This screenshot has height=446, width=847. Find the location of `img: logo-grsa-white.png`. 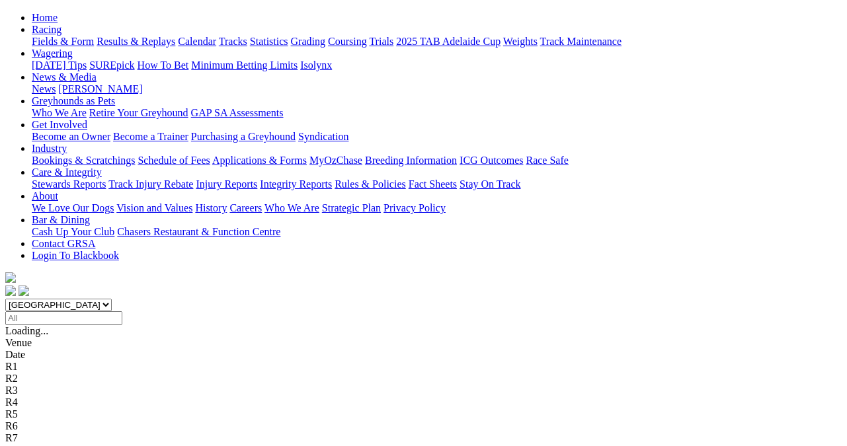

img: logo-grsa-white.png is located at coordinates (11, 278).